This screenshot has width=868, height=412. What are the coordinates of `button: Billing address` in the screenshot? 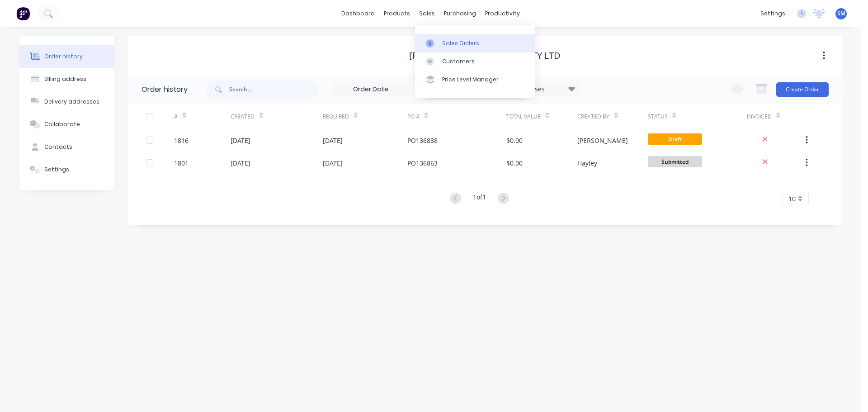 It's located at (67, 79).